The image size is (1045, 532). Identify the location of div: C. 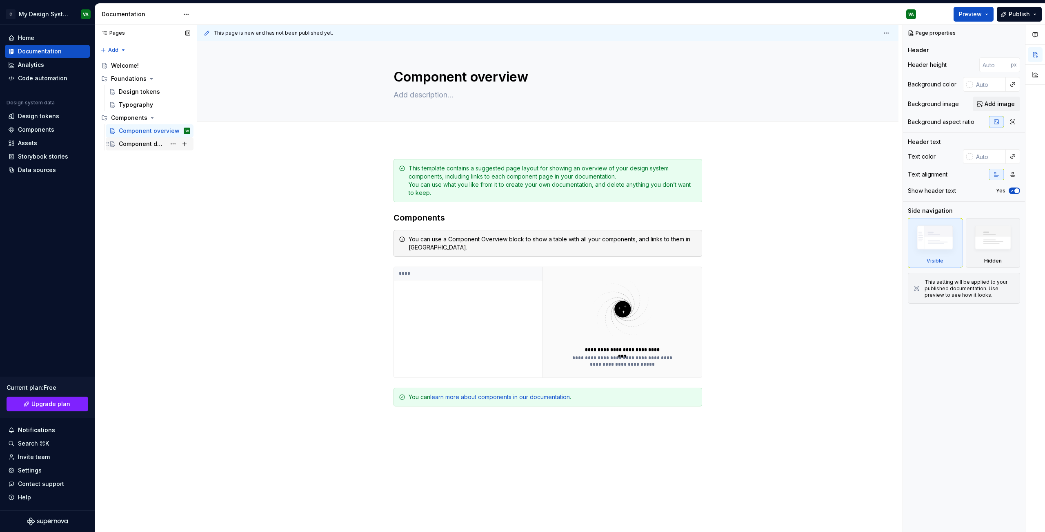
(11, 14).